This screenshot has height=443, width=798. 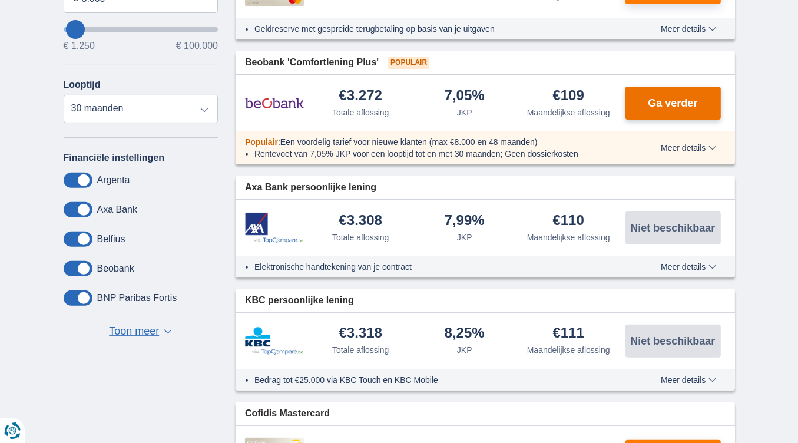 I want to click on li: Bedrag tot €25.000 via KBC Touch en KBC Mobile, so click(x=436, y=380).